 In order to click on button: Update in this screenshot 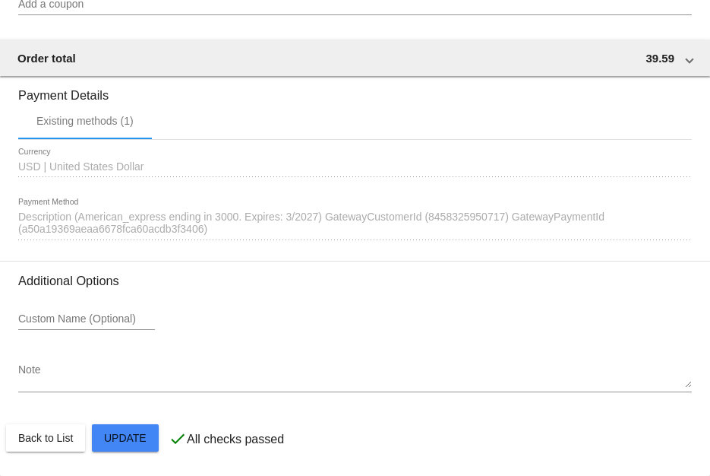, I will do `click(125, 438)`.